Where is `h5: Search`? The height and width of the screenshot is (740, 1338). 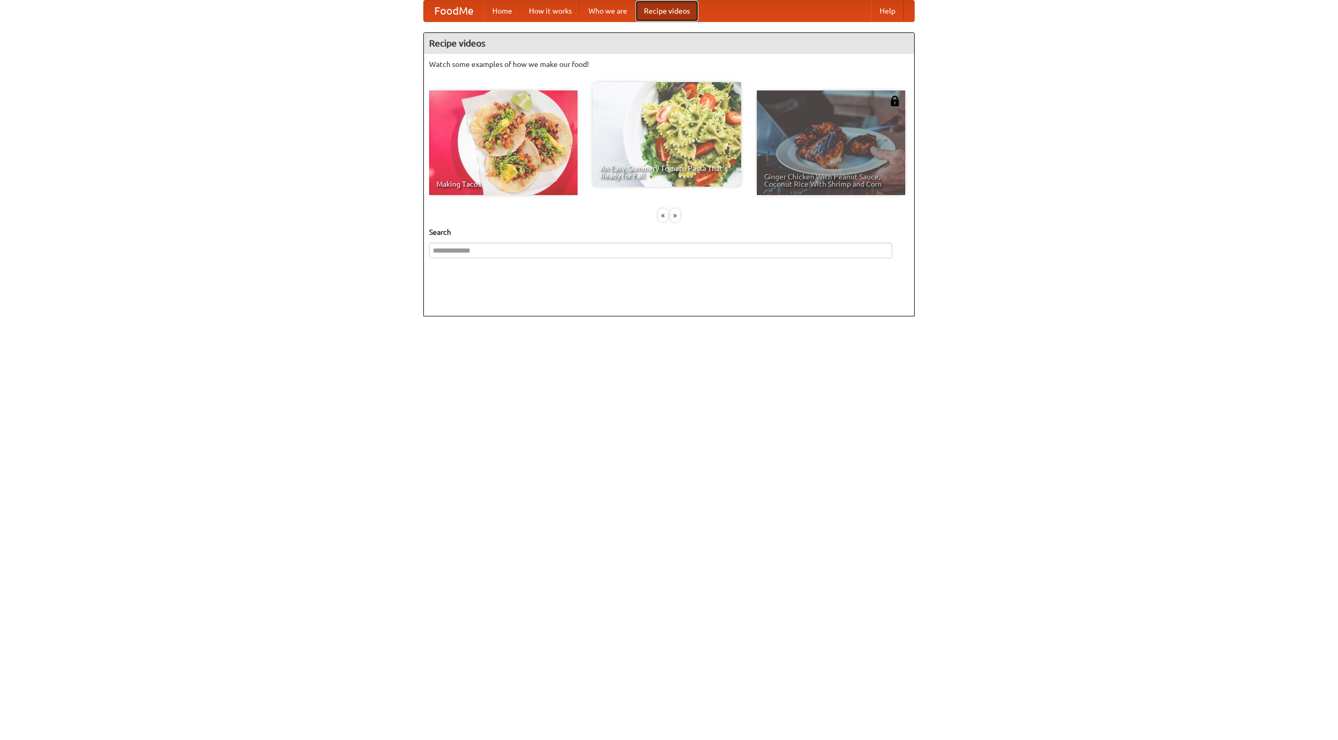 h5: Search is located at coordinates (669, 232).